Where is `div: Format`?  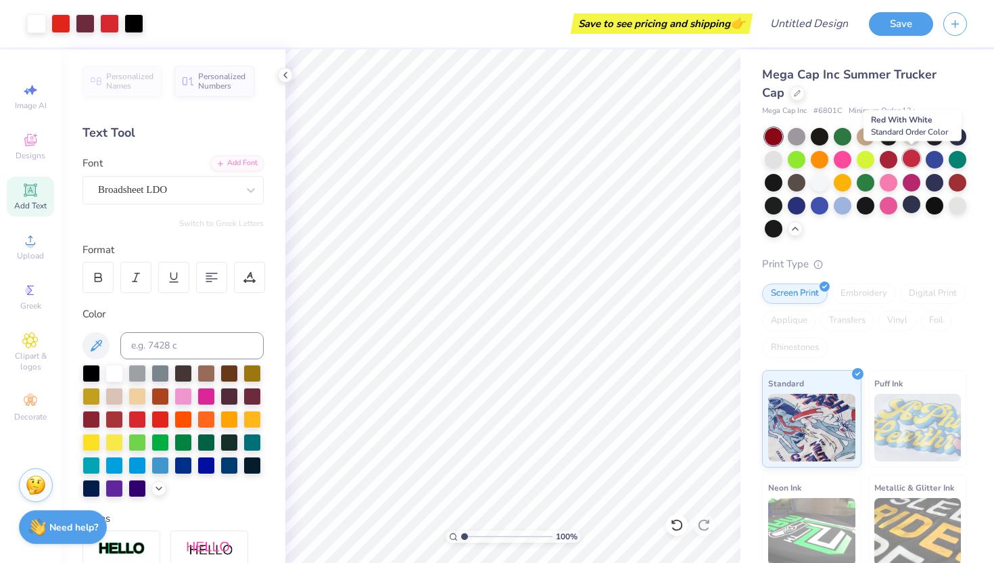 div: Format is located at coordinates (174, 249).